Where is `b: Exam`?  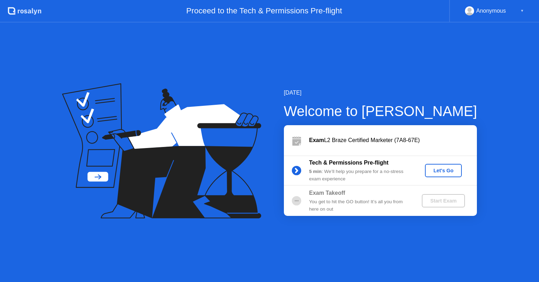
b: Exam is located at coordinates (317, 140).